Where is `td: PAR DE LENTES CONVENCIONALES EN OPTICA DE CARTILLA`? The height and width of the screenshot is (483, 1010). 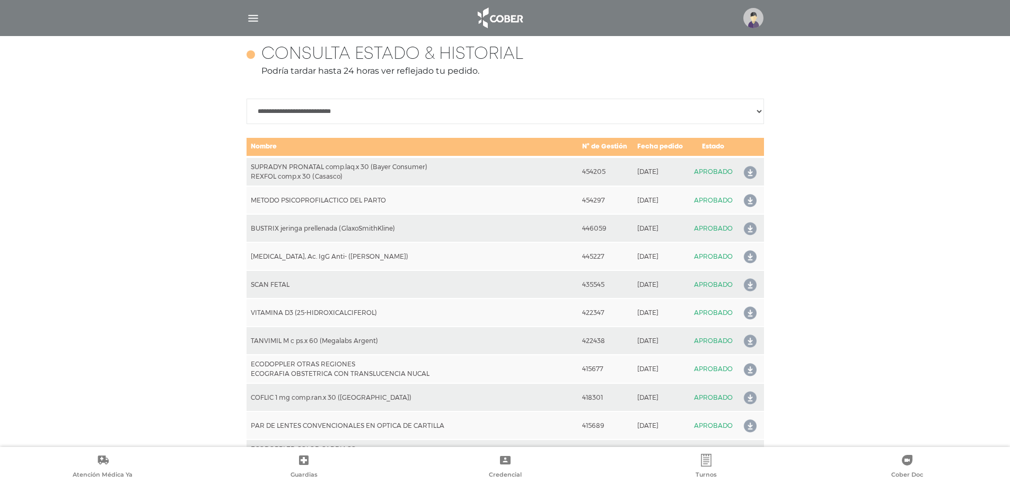
td: PAR DE LENTES CONVENCIONALES EN OPTICA DE CARTILLA is located at coordinates (413, 425).